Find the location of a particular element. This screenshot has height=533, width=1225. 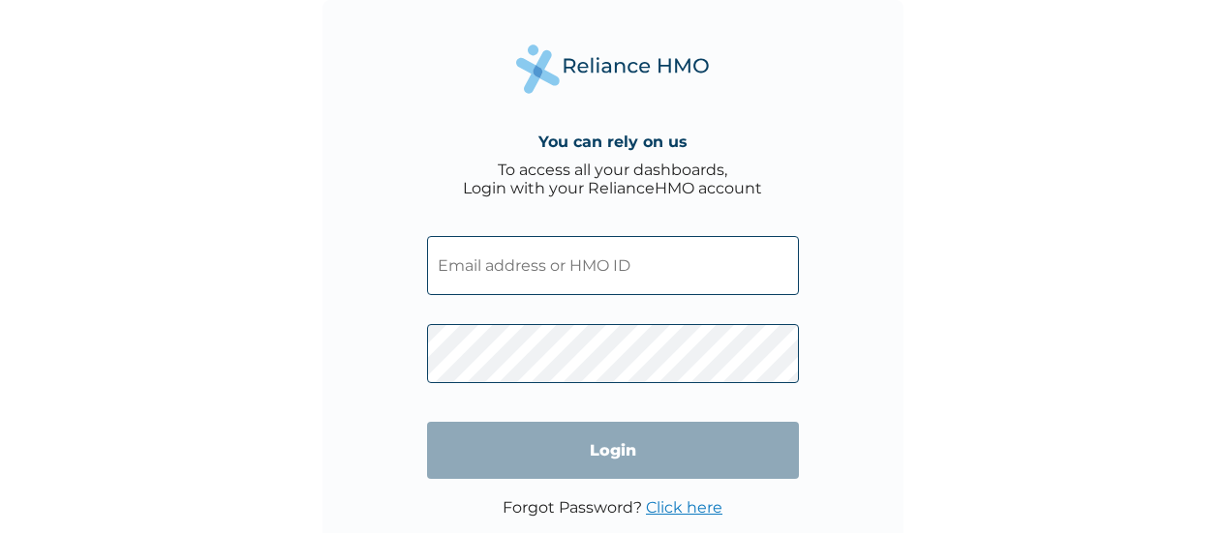

h4: You can rely on us is located at coordinates (613, 141).